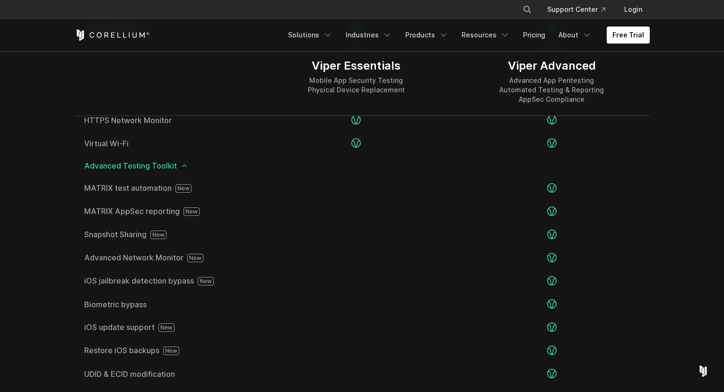 The width and height of the screenshot is (724, 392). Describe the element at coordinates (167, 235) in the screenshot. I see `span: Snapshot Sharing` at that location.